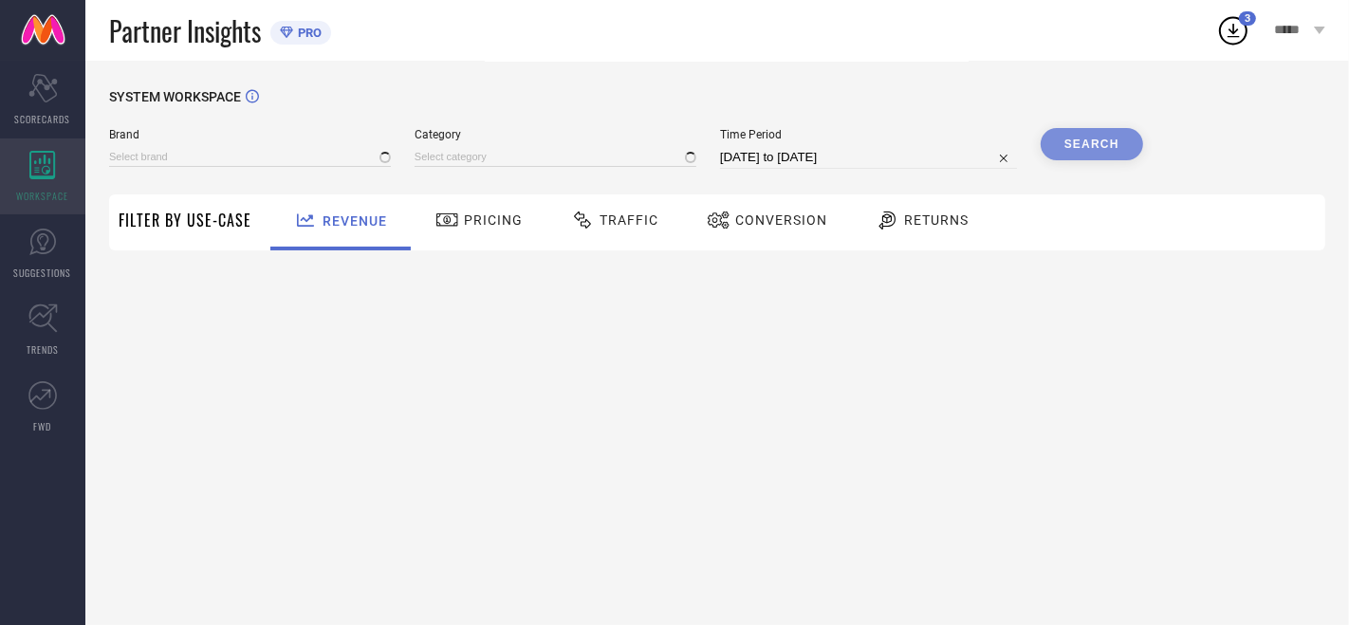  I want to click on span: 3, so click(1247, 18).